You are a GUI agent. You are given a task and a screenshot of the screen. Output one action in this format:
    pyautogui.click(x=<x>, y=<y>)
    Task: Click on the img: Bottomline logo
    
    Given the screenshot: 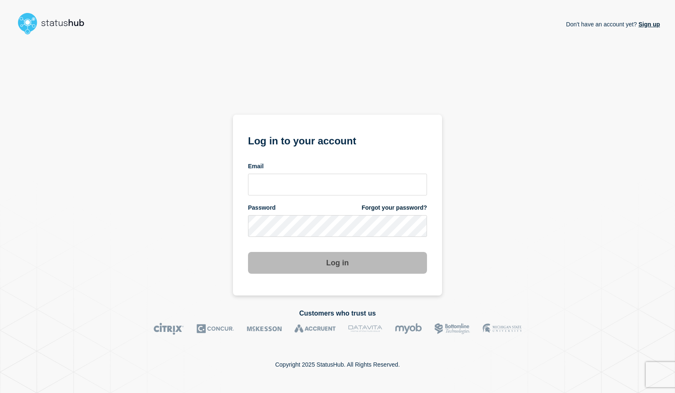 What is the action you would take?
    pyautogui.click(x=452, y=329)
    